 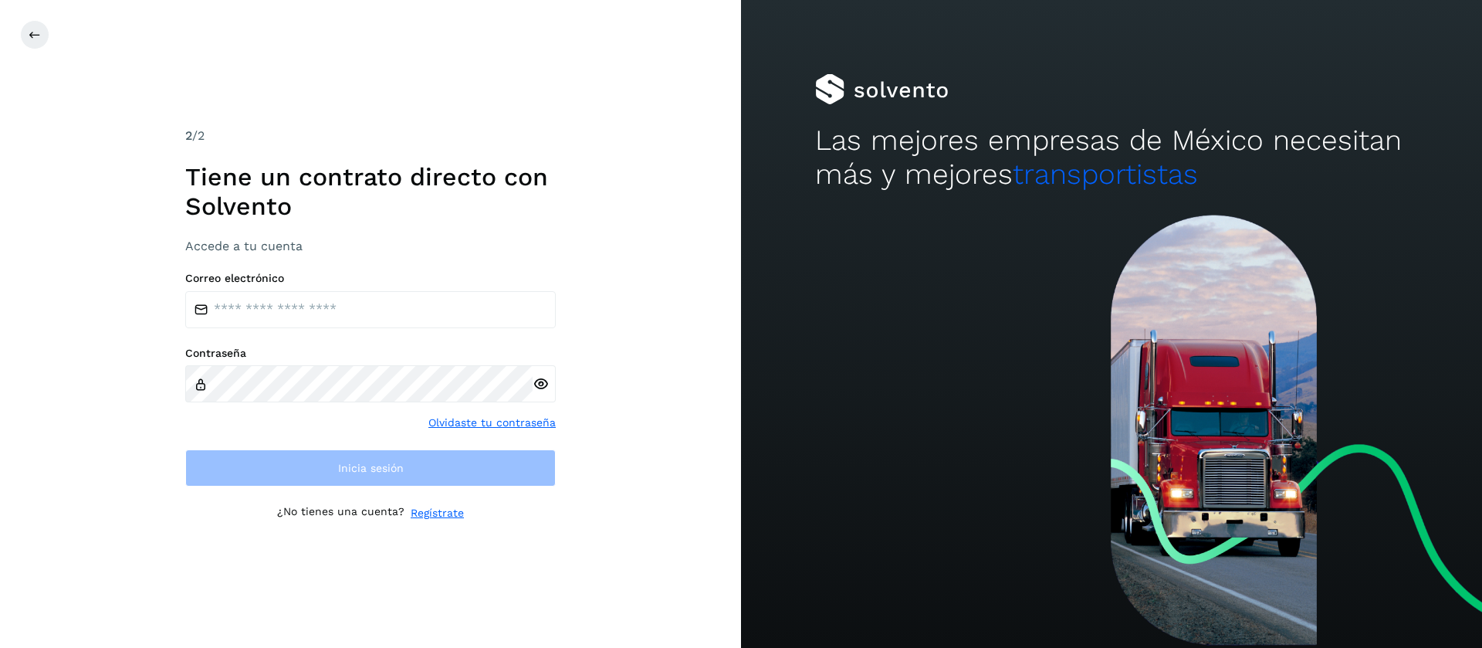 What do you see at coordinates (370, 191) in the screenshot?
I see `h1: Tiene un contrato directo con Solvento` at bounding box center [370, 191].